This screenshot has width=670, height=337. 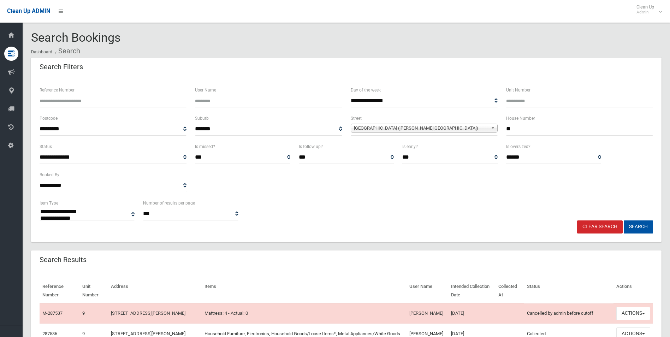 I want to click on label: Number of results per page, so click(x=169, y=203).